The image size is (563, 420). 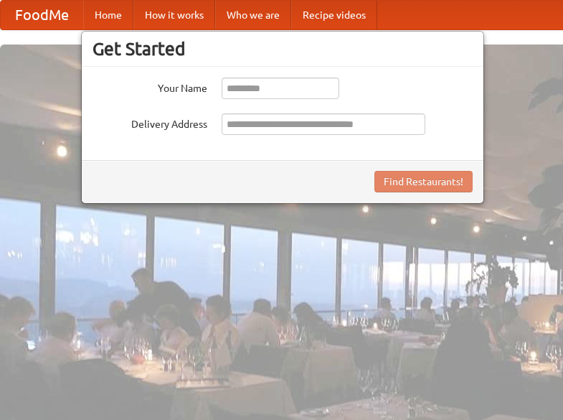 What do you see at coordinates (283, 49) in the screenshot?
I see `h3: Get Started` at bounding box center [283, 49].